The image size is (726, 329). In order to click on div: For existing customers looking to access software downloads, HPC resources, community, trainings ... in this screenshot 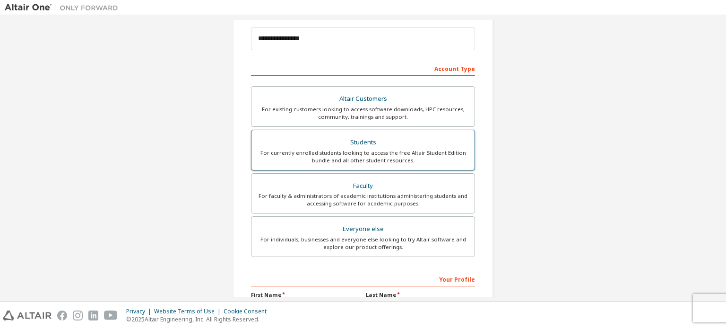, I will do `click(363, 113)`.